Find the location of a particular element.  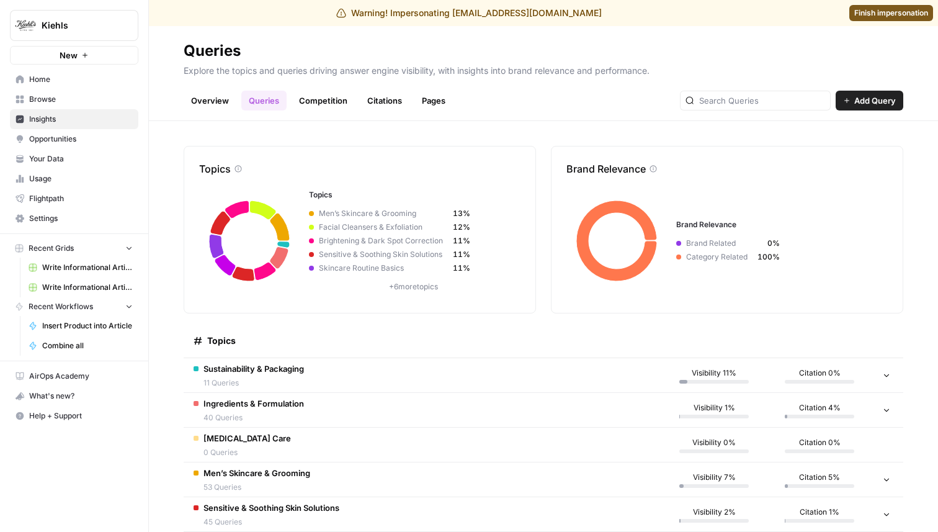

span: Citation 5% is located at coordinates (819, 477).